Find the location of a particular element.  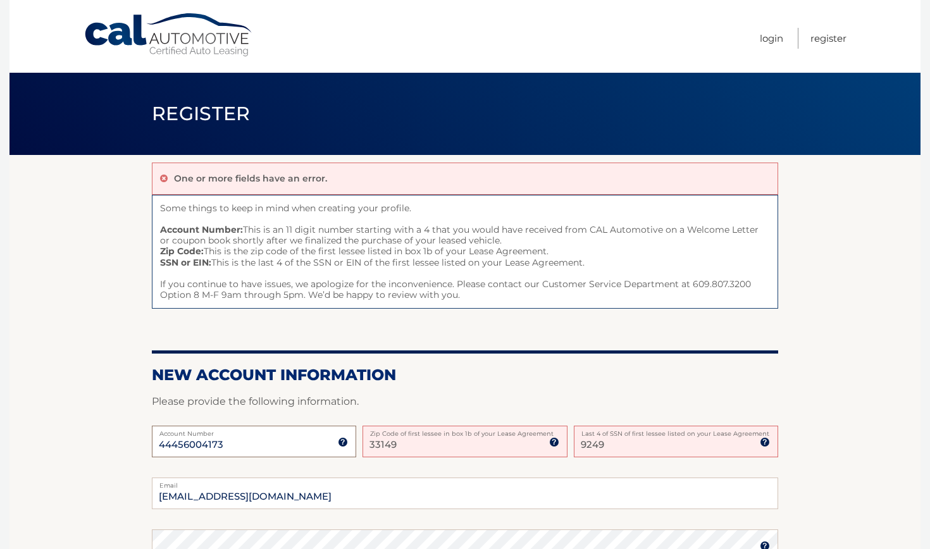

a: Login is located at coordinates (771, 38).